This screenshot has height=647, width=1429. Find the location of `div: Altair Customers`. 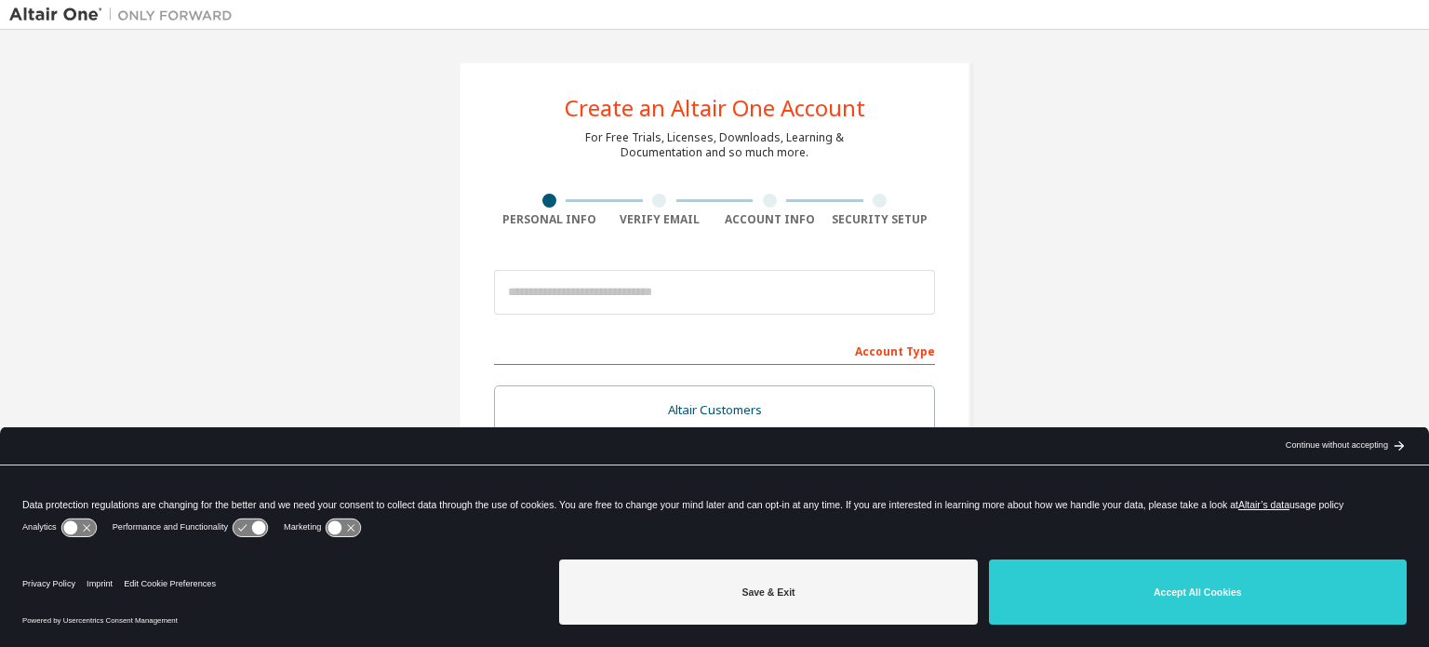

div: Altair Customers is located at coordinates (715, 410).